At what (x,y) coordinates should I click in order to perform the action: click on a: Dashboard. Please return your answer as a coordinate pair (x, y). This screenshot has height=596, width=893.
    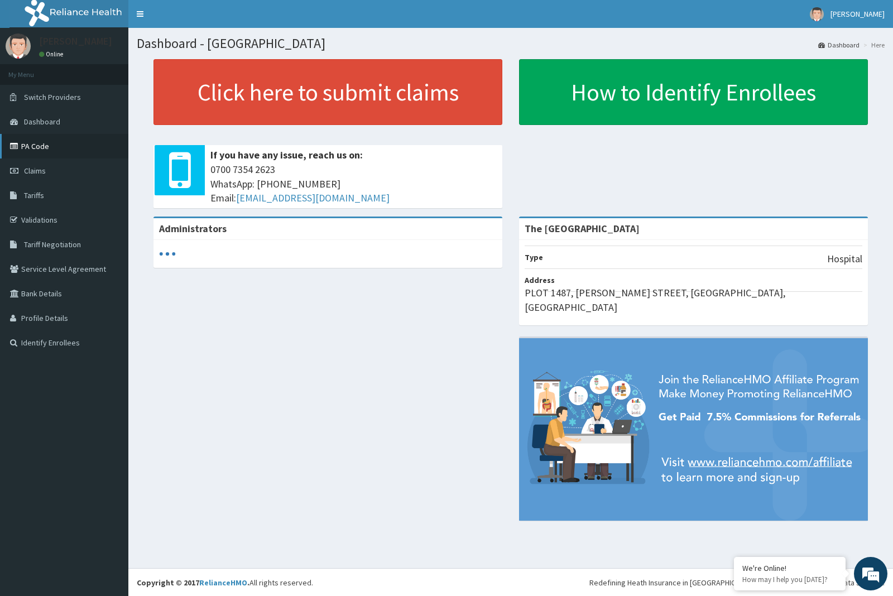
    Looking at the image, I should click on (839, 45).